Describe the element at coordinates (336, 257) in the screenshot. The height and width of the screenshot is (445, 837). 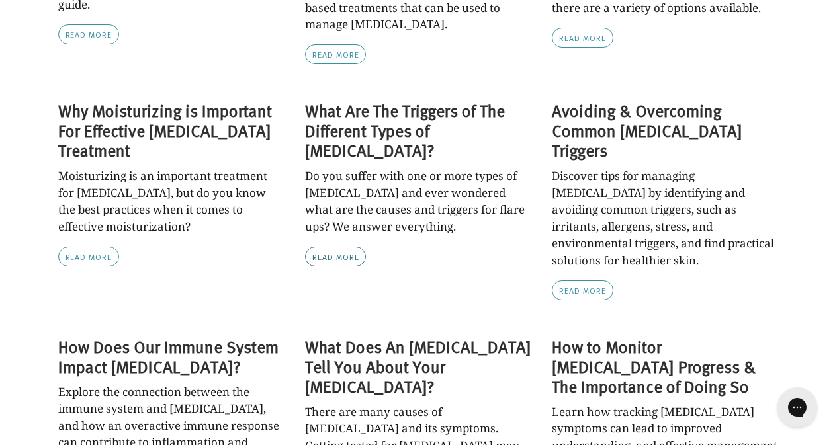
I see `a: Read more: What Are The Triggers of The Different Types of Eczema?` at that location.